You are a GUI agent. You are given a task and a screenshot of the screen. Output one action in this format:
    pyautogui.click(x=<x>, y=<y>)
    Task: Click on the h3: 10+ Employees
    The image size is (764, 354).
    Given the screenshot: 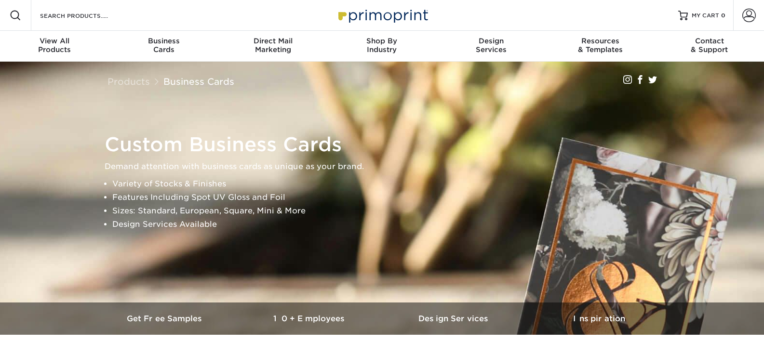 What is the action you would take?
    pyautogui.click(x=310, y=319)
    